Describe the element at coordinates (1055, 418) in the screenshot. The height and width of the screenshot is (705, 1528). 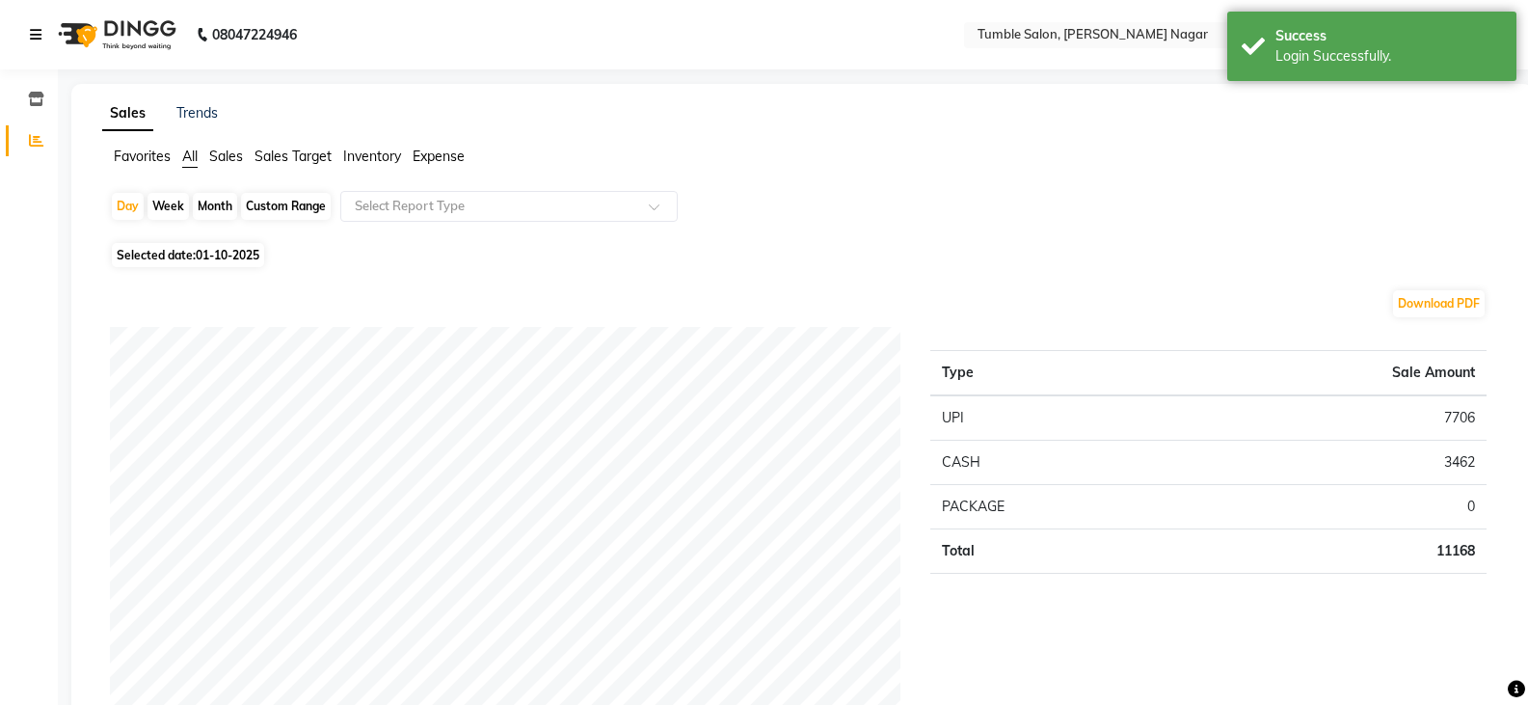
I see `td: UPI` at that location.